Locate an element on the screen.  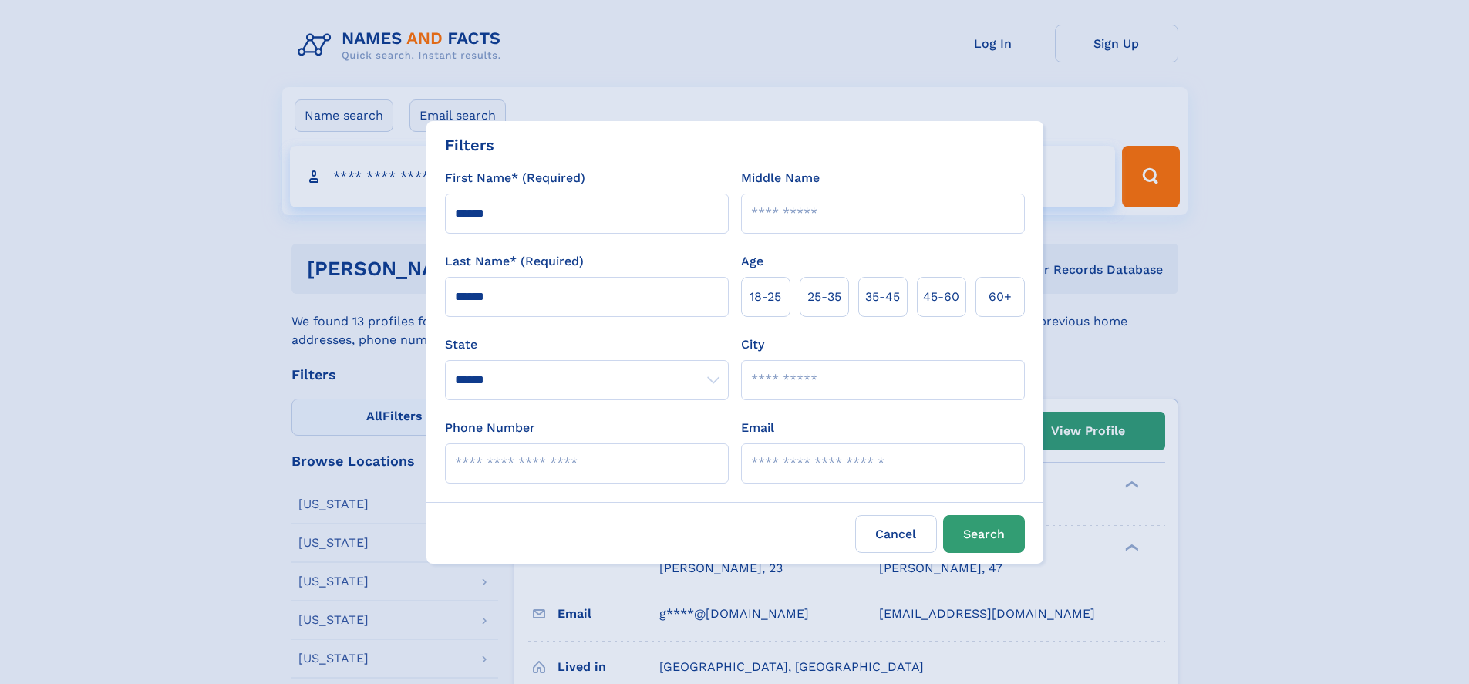
div: Filters is located at coordinates (470, 145).